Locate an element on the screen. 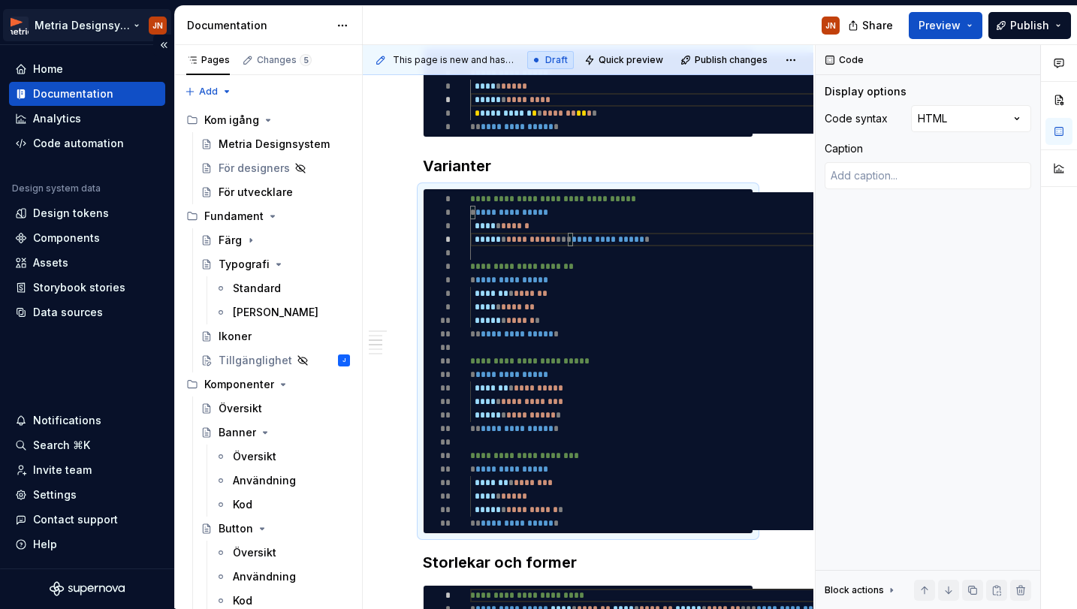  div: Standard is located at coordinates (257, 288).